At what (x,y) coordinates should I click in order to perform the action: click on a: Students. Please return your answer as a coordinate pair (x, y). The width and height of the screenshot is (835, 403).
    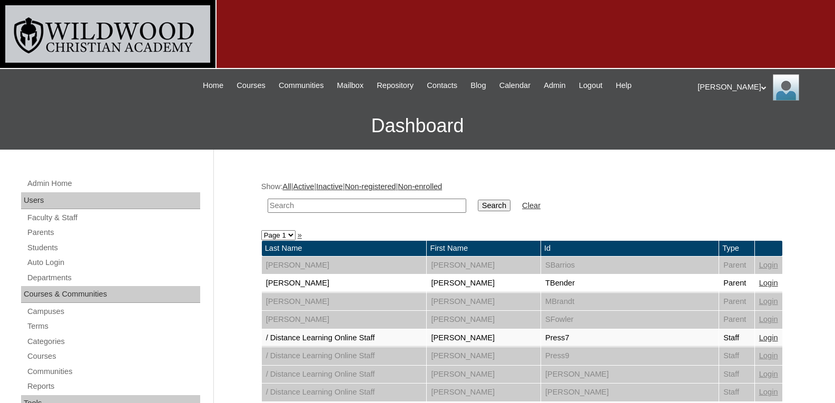
    Looking at the image, I should click on (113, 248).